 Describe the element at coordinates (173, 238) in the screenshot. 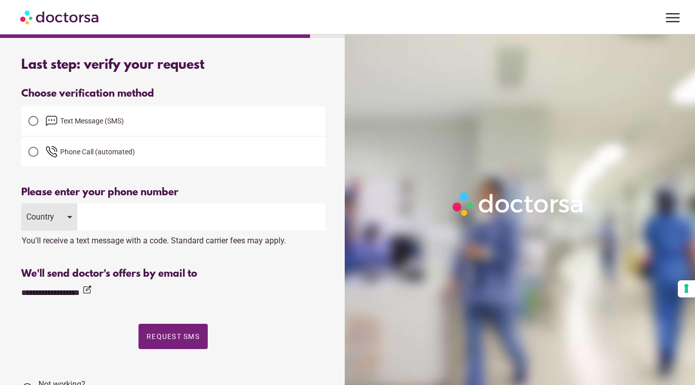

I see `div: You'll receive a text message with a code. Standard carrier fees may apply.` at that location.